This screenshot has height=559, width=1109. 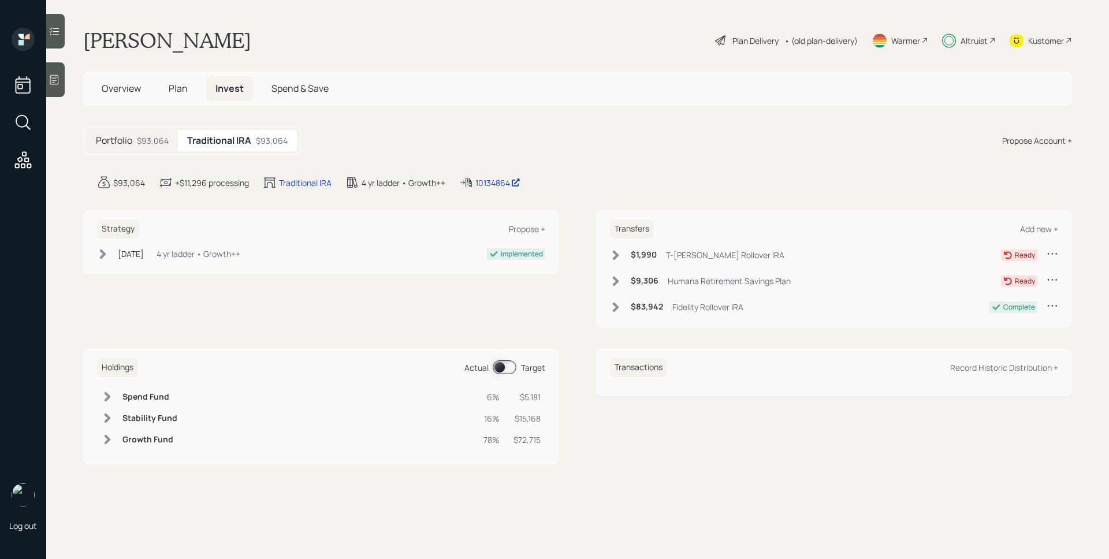 What do you see at coordinates (305, 183) in the screenshot?
I see `div: Traditional IRA` at bounding box center [305, 183].